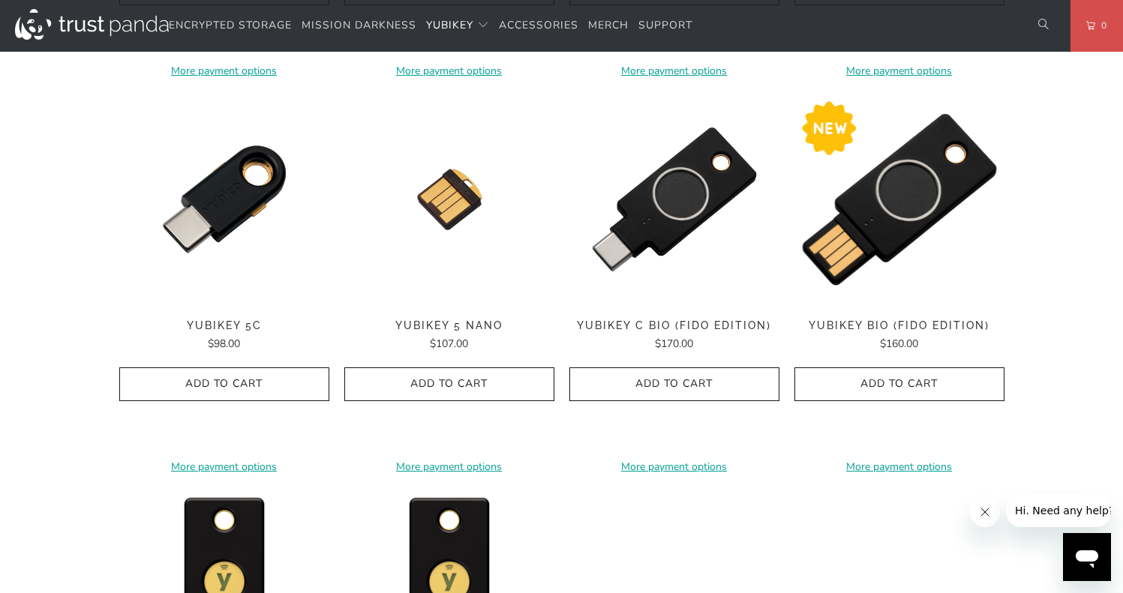 The height and width of the screenshot is (593, 1123). Describe the element at coordinates (449, 25) in the screenshot. I see `span: YubiKey` at that location.